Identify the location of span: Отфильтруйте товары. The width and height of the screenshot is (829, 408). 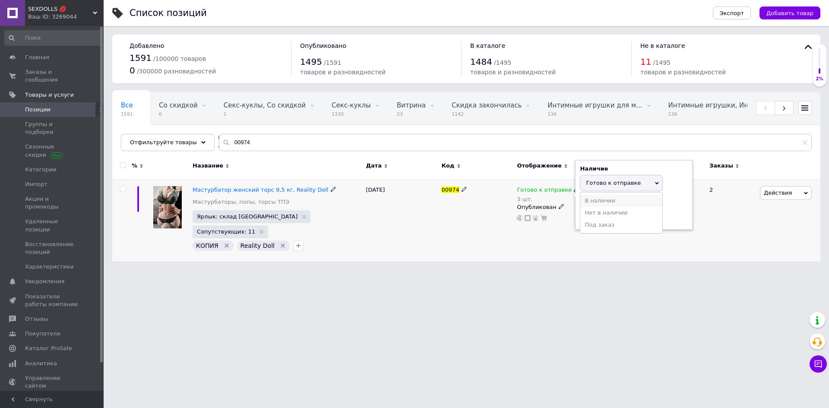
(163, 142).